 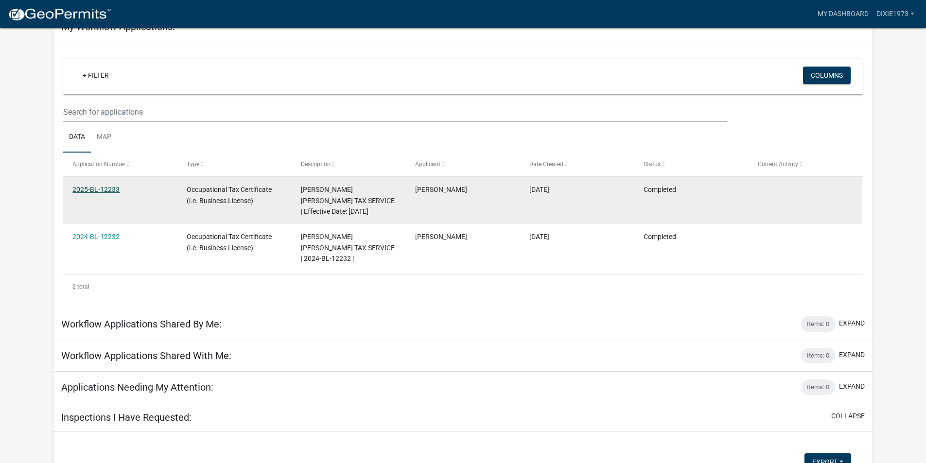 What do you see at coordinates (348, 248) in the screenshot?
I see `span: JACKSON HEWITT TAX SERVICE | 2024-BL-12232 |` at bounding box center [348, 248].